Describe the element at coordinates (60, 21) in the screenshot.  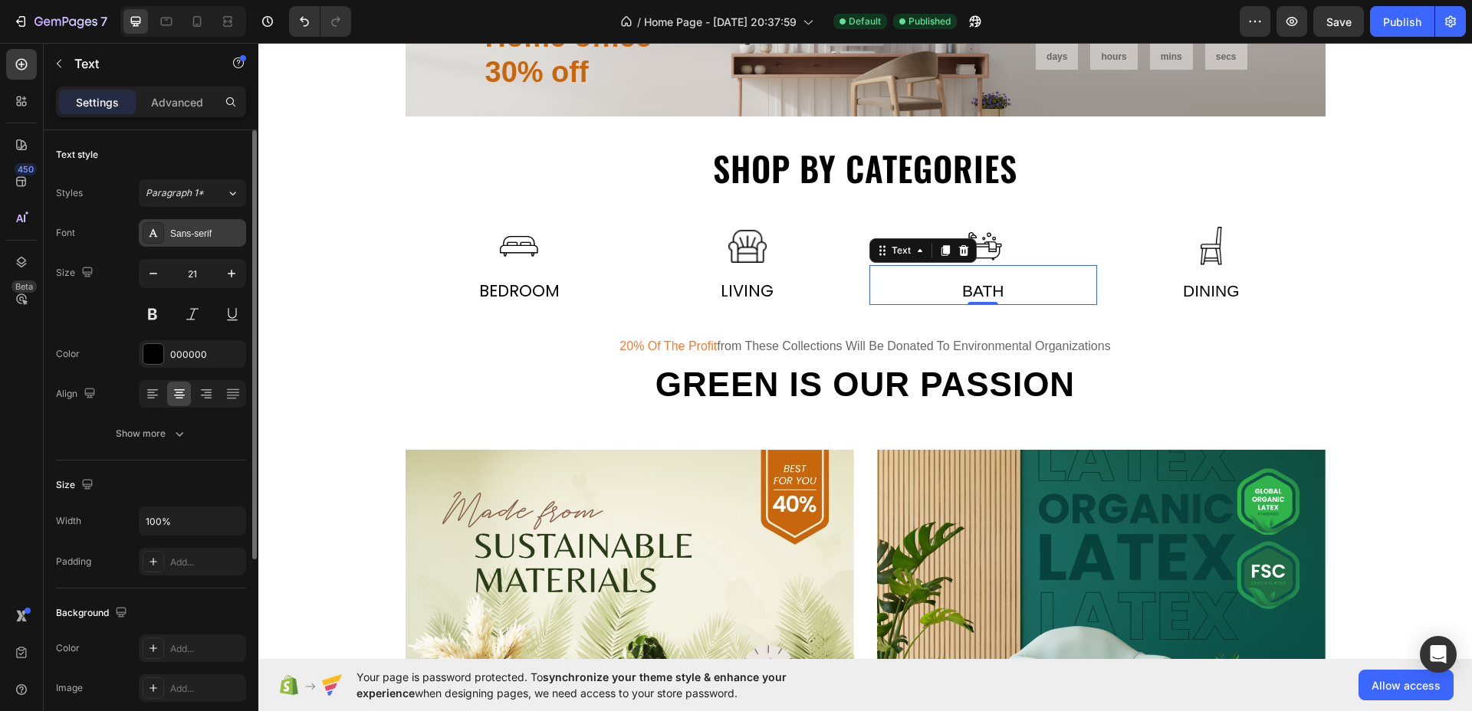
I see `button: 7` at that location.